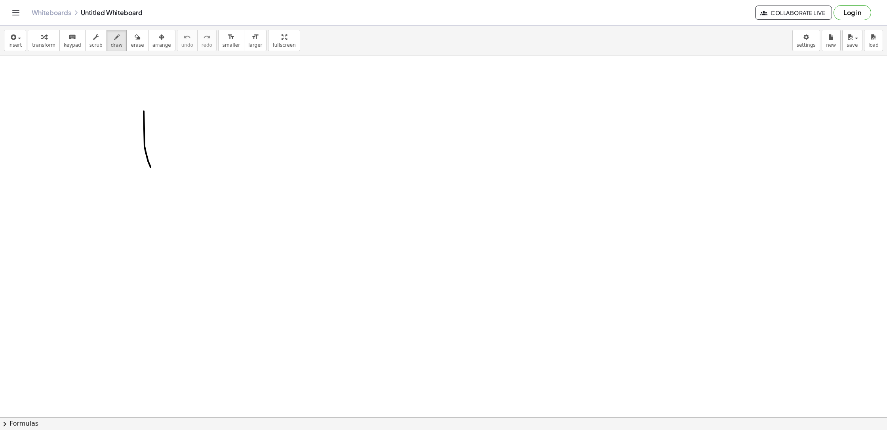 Image resolution: width=887 pixels, height=430 pixels. What do you see at coordinates (96, 45) in the screenshot?
I see `span: scrub` at bounding box center [96, 45].